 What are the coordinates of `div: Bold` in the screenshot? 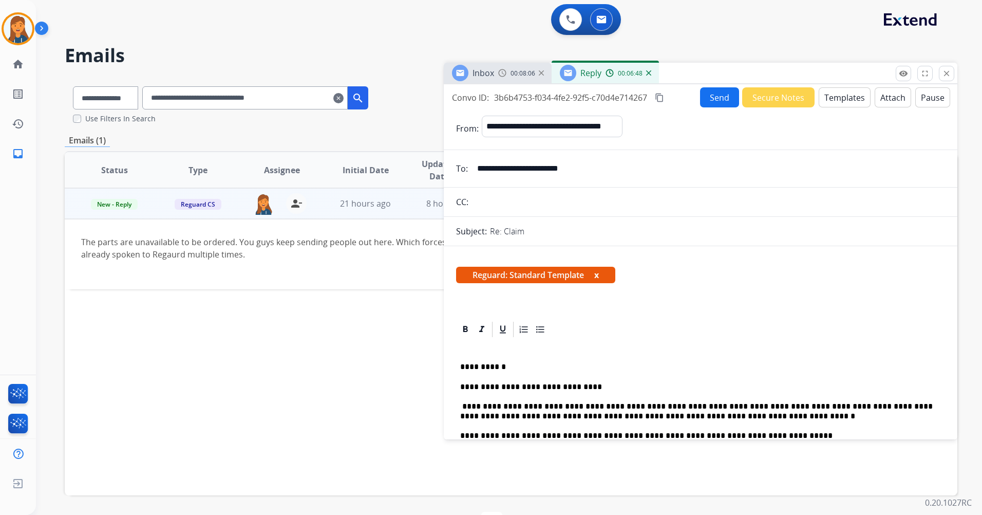 It's located at (465, 329).